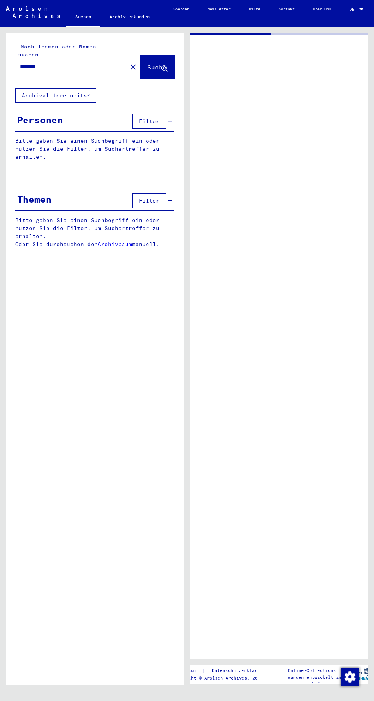 The width and height of the screenshot is (374, 701). Describe the element at coordinates (317, 681) in the screenshot. I see `p: wurden entwickelt in Partnerschaft mit` at that location.